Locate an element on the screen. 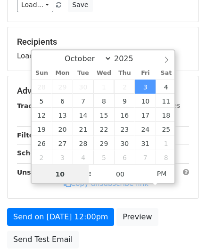 This screenshot has height=249, width=206. span: September 28, 2025 is located at coordinates (42, 87).